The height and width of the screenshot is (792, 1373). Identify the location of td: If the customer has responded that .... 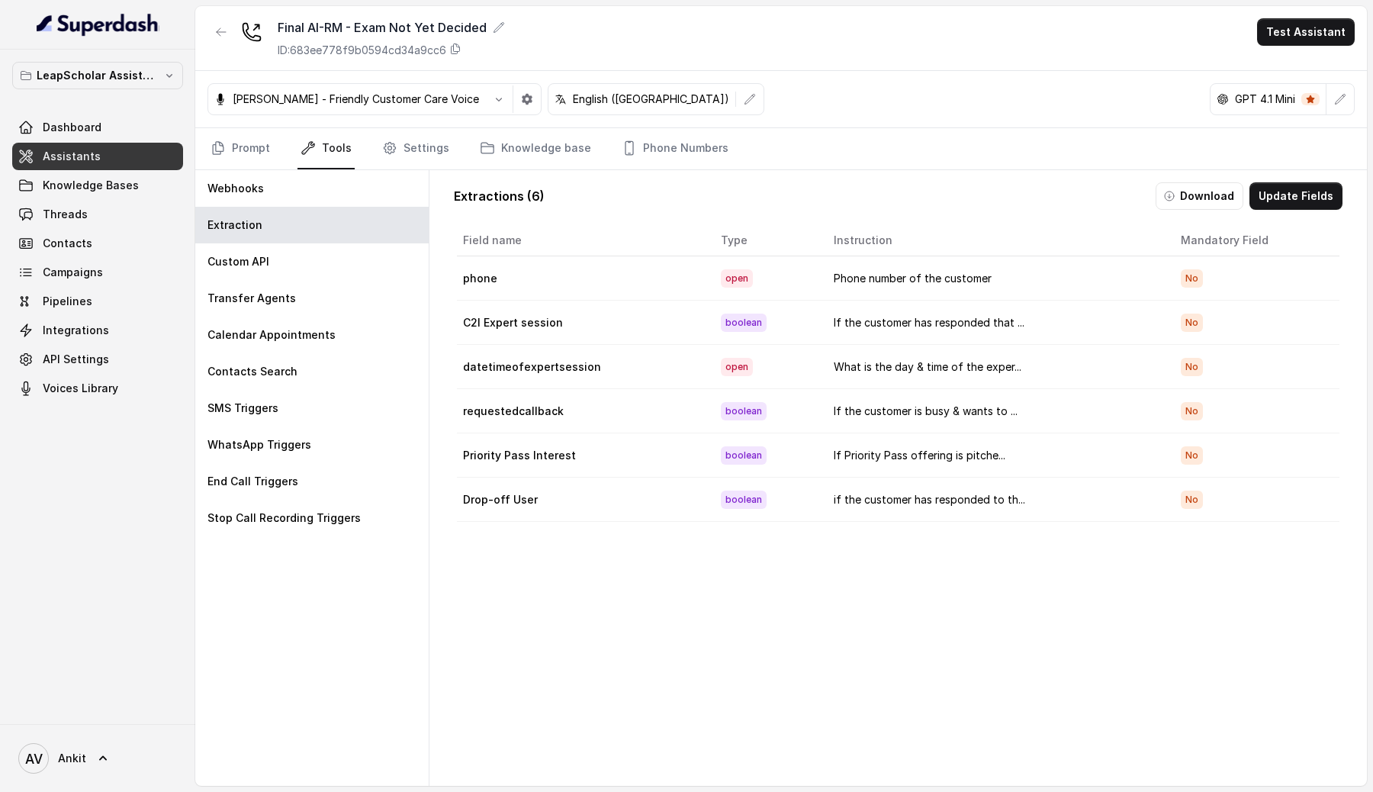
(995, 323).